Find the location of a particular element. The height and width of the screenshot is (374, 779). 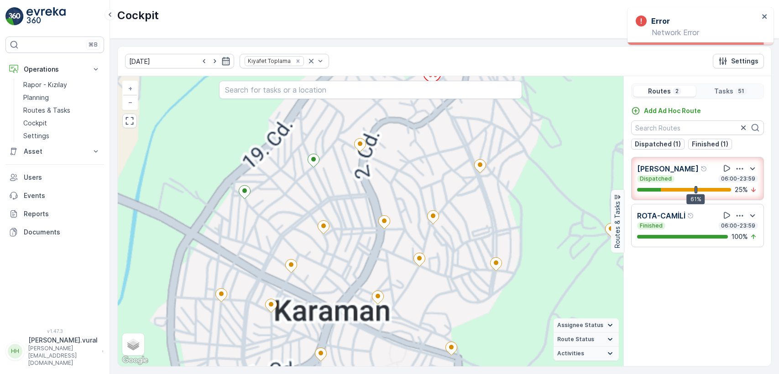

input: dd/mm/yyyy is located at coordinates (179, 61).